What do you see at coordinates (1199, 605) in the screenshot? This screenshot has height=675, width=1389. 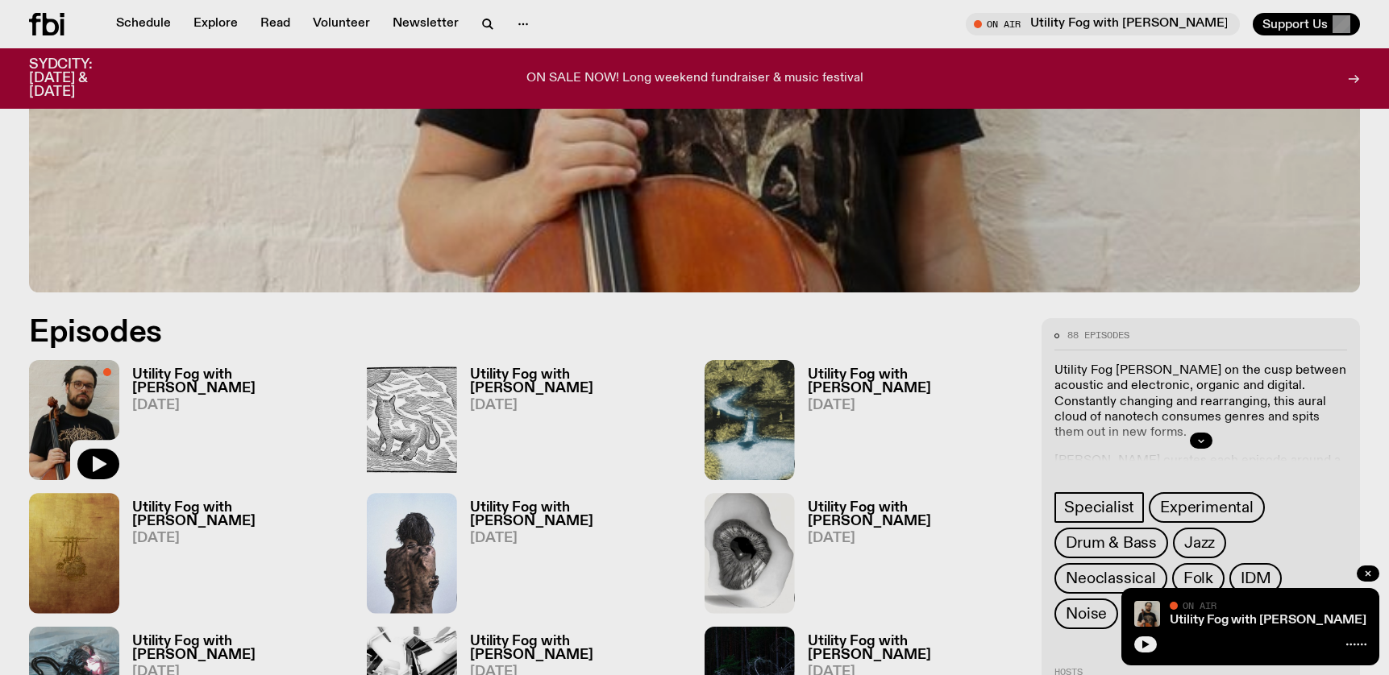 I see `span: On Air` at bounding box center [1199, 605].